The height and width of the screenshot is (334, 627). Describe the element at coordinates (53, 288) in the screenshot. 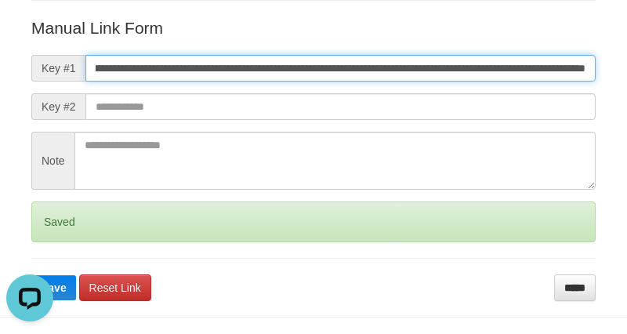

I see `span: Save` at that location.